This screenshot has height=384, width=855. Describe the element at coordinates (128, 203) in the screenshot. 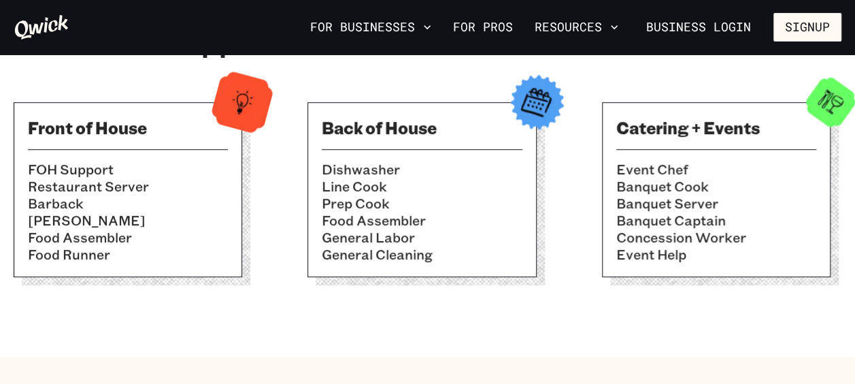

I see `li: Barback` at that location.